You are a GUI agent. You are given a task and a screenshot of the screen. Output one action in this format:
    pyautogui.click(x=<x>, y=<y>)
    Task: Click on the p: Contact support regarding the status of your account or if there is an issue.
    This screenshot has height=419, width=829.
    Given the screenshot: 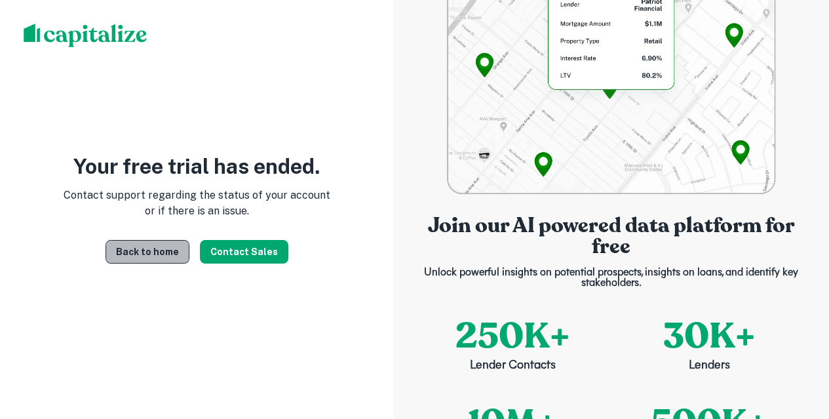 What is the action you would take?
    pyautogui.click(x=197, y=203)
    